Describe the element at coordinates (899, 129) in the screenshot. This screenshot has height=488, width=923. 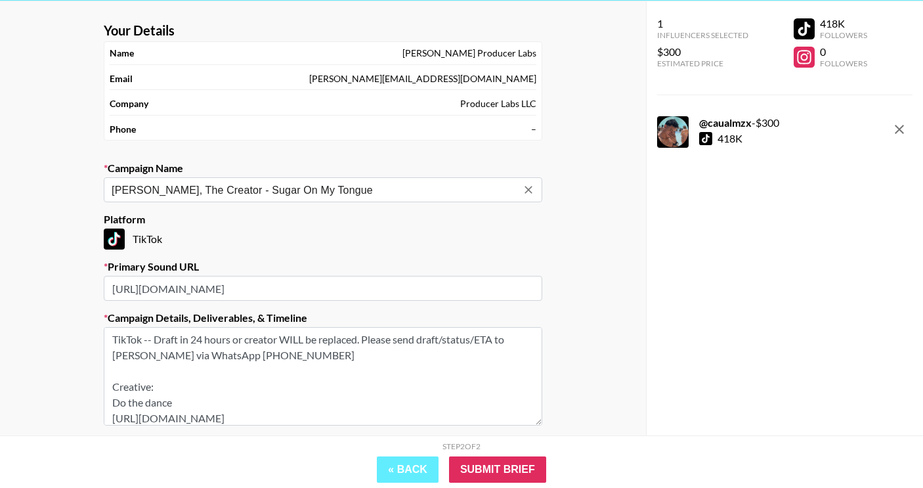
I see `button: remove` at that location.